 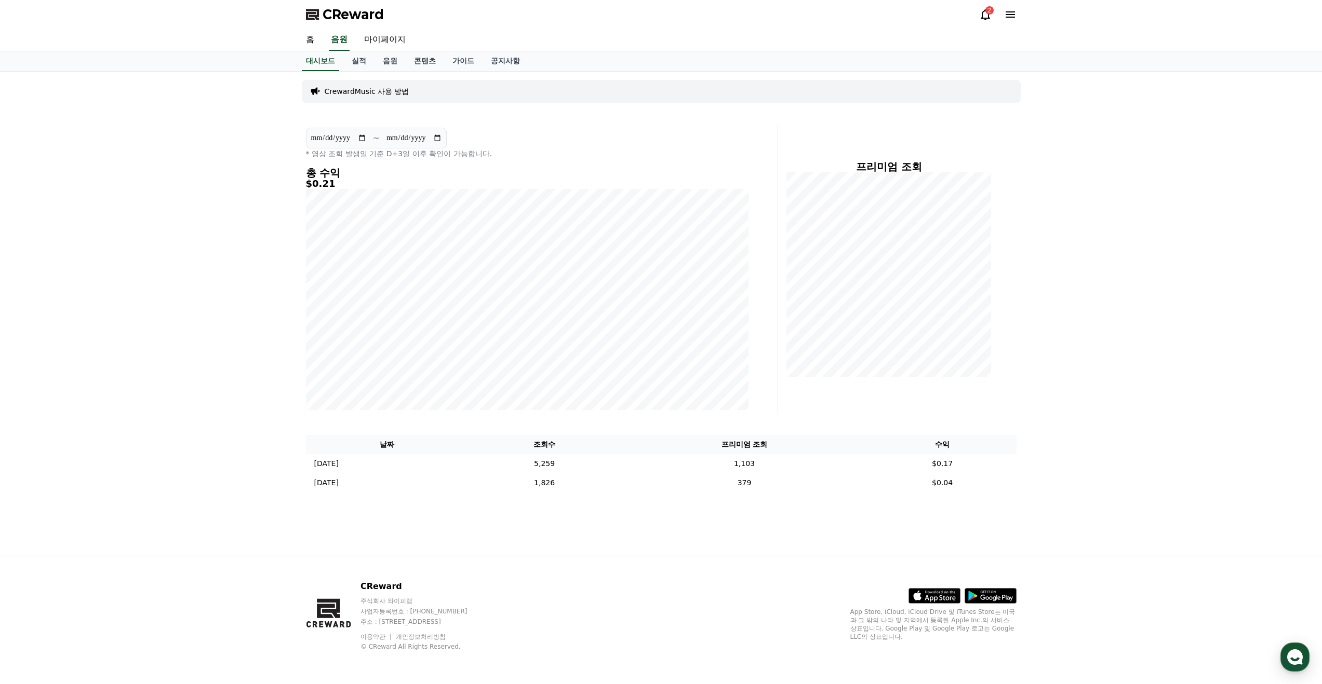 What do you see at coordinates (544, 464) in the screenshot?
I see `td: 5,259` at bounding box center [544, 464].